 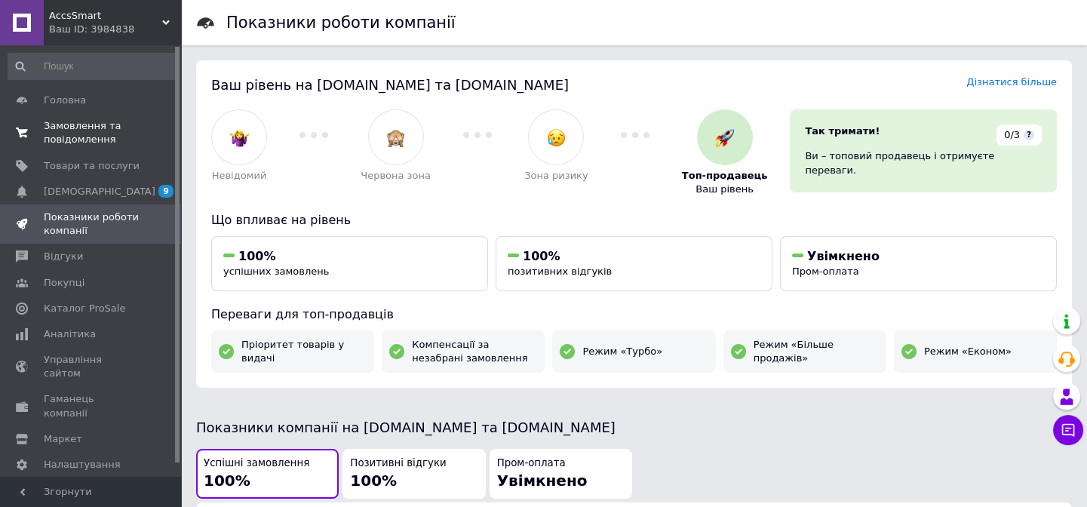 I want to click on span: Позитивні відгуки, so click(x=397, y=463).